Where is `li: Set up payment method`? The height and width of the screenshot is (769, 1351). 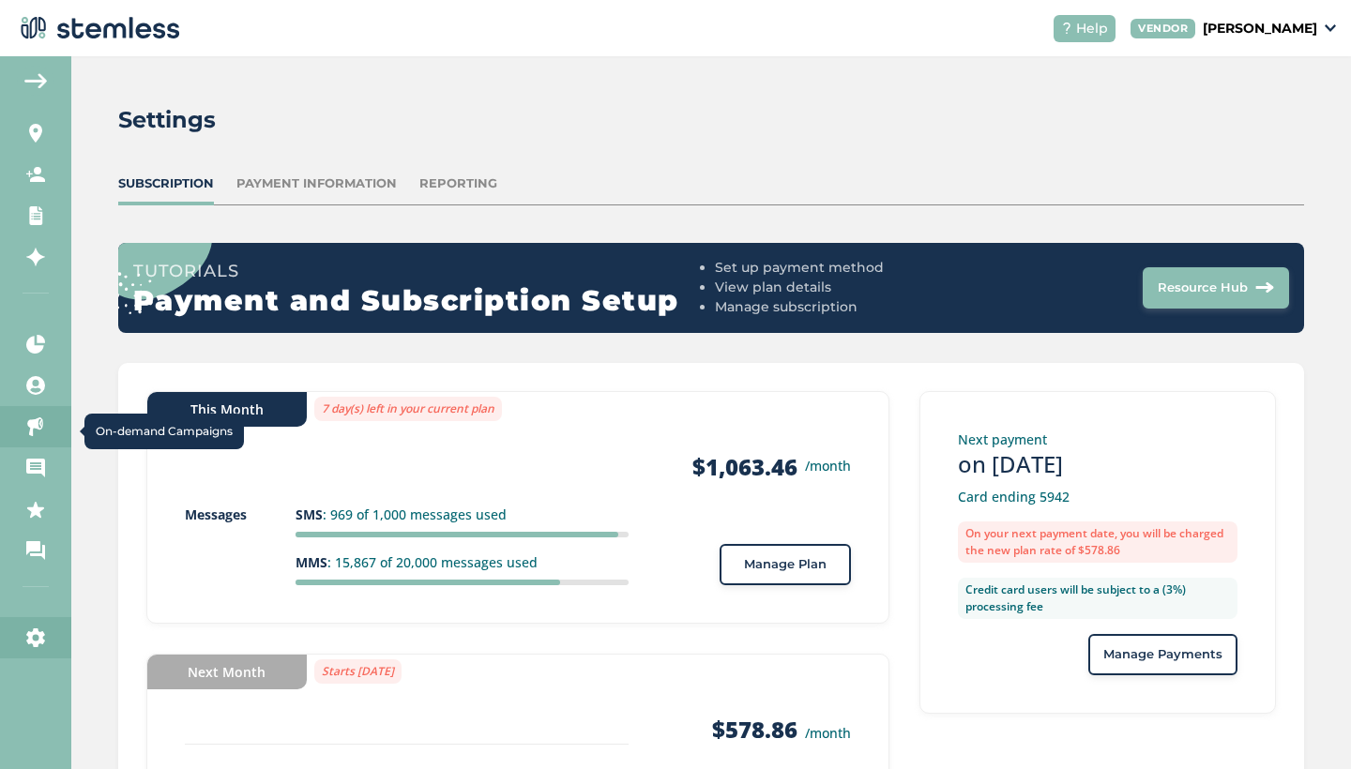
li: Set up payment method is located at coordinates (856, 267).